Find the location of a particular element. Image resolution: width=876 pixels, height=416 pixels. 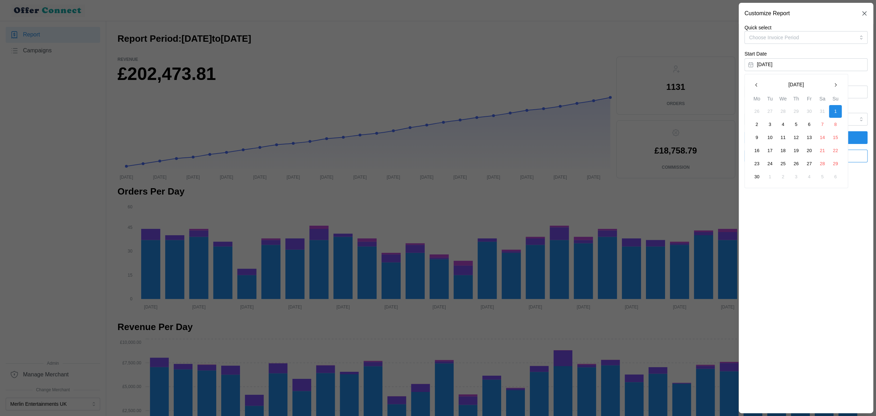

button: 1 June 2025 is located at coordinates (835, 111).